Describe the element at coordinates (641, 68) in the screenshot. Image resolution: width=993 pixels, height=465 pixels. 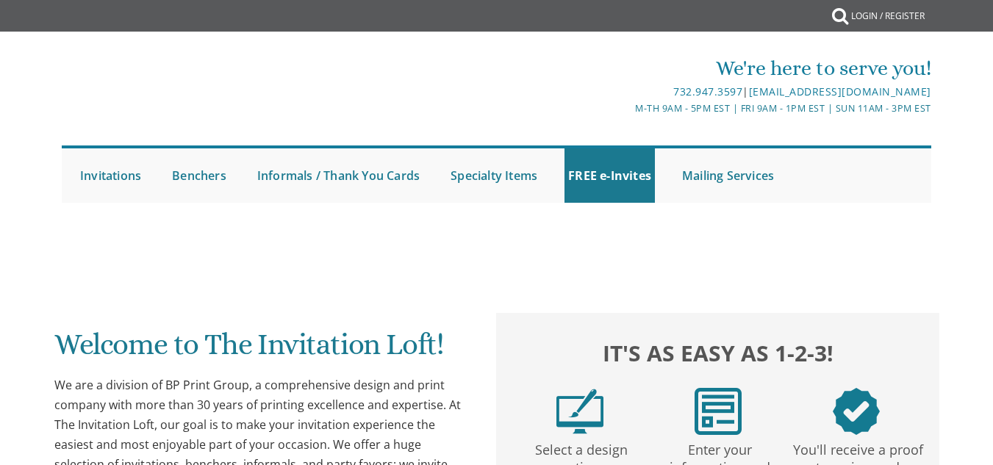
I see `div: We're here to serve you!` at that location.